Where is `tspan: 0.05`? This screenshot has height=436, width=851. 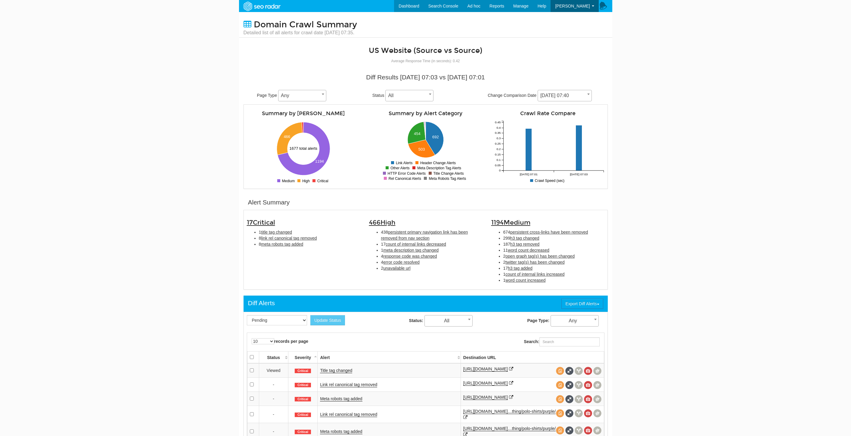
tspan: 0.05 is located at coordinates (498, 166).